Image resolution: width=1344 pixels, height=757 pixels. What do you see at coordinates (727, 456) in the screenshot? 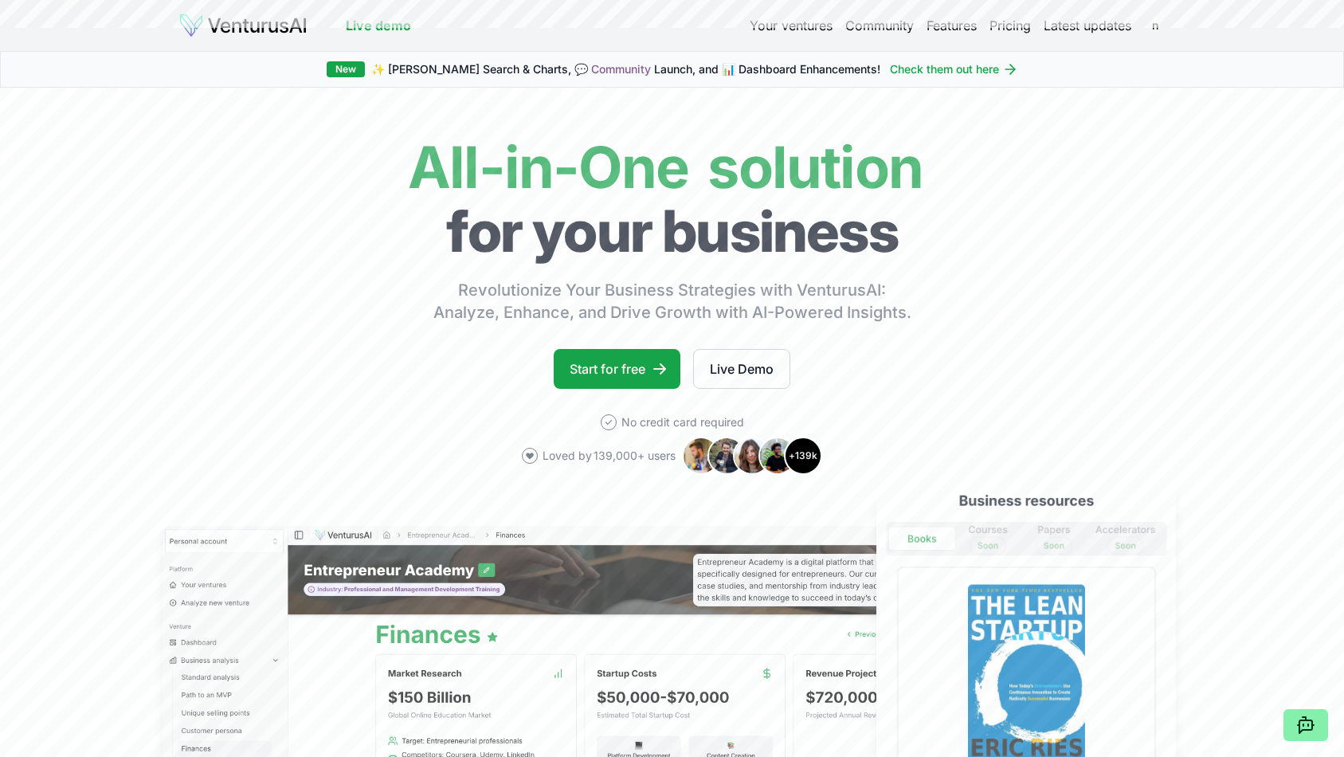
I see `img: Avatar 2` at bounding box center [727, 456].